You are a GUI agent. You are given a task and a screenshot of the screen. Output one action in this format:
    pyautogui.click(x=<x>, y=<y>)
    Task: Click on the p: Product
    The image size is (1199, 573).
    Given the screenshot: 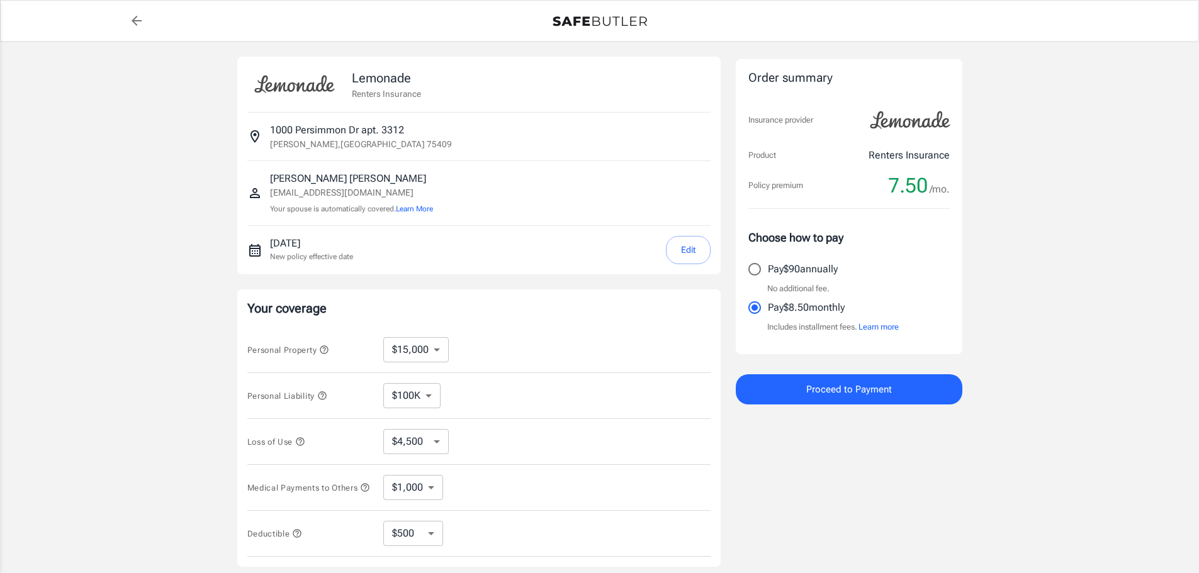 What is the action you would take?
    pyautogui.click(x=762, y=155)
    